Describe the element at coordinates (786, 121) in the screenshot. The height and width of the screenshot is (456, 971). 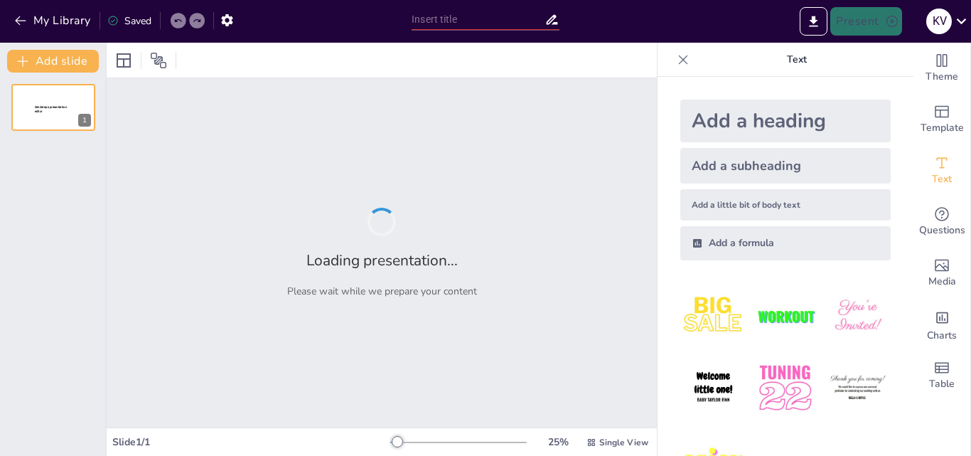
I see `div: Add a heading` at that location.